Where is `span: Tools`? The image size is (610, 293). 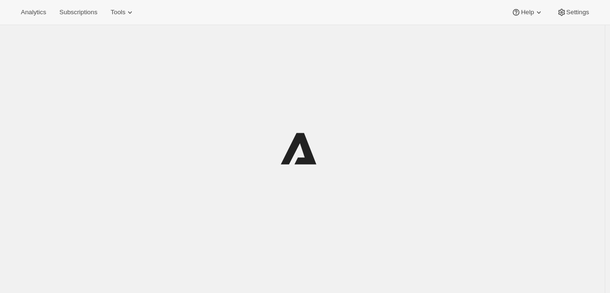
span: Tools is located at coordinates (118, 12).